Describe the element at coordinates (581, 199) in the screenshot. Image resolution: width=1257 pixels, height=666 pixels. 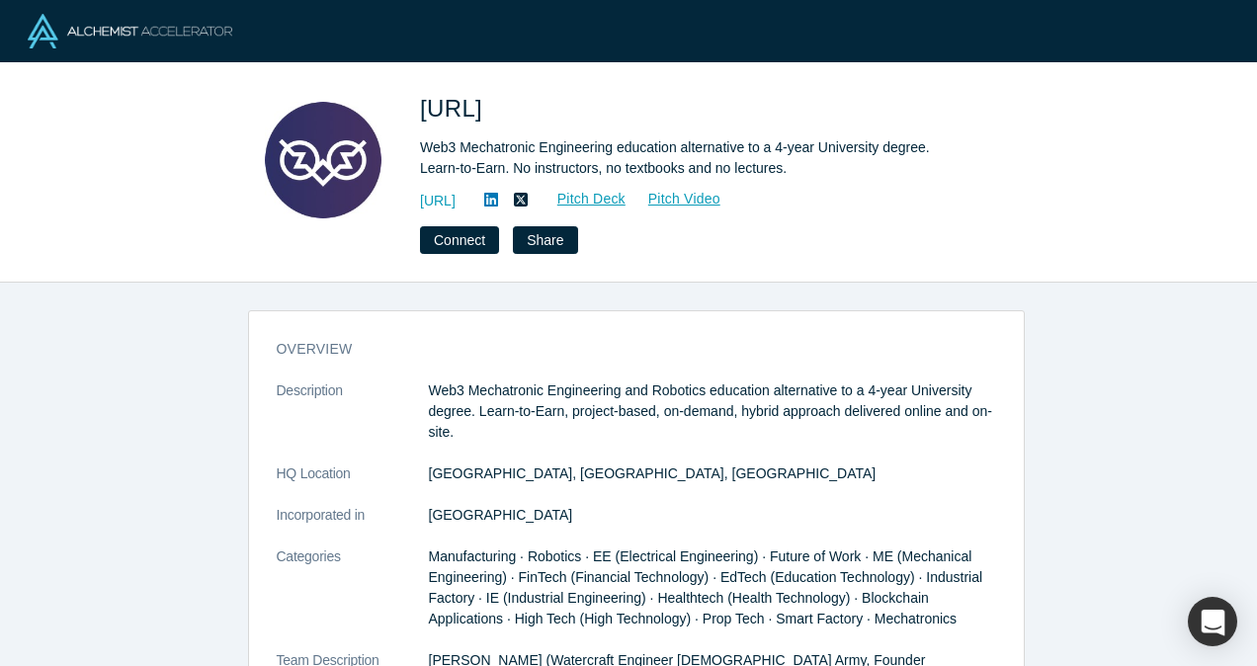
I see `a: Pitch Deck` at that location.